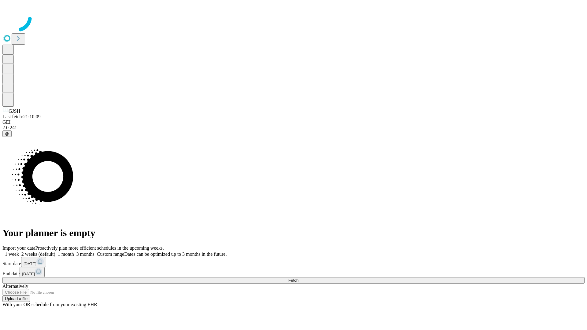 The height and width of the screenshot is (330, 587). I want to click on span: Last fetch: 21:10:09, so click(21, 117).